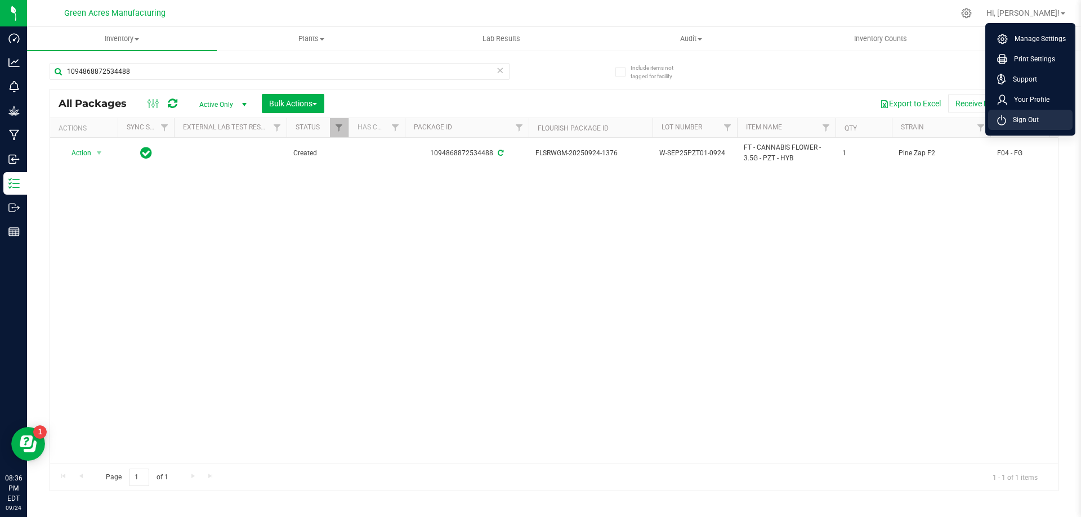 The width and height of the screenshot is (1081, 517). Describe the element at coordinates (1031, 59) in the screenshot. I see `span: Print Settings` at that location.